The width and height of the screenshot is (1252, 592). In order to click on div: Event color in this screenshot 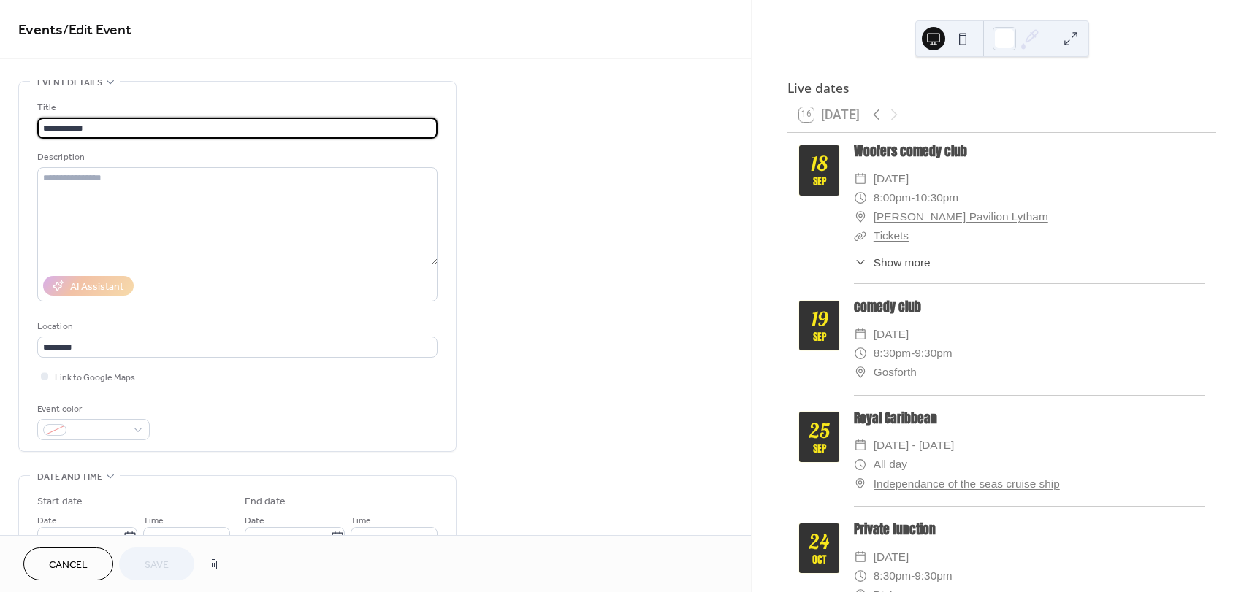, I will do `click(92, 409)`.